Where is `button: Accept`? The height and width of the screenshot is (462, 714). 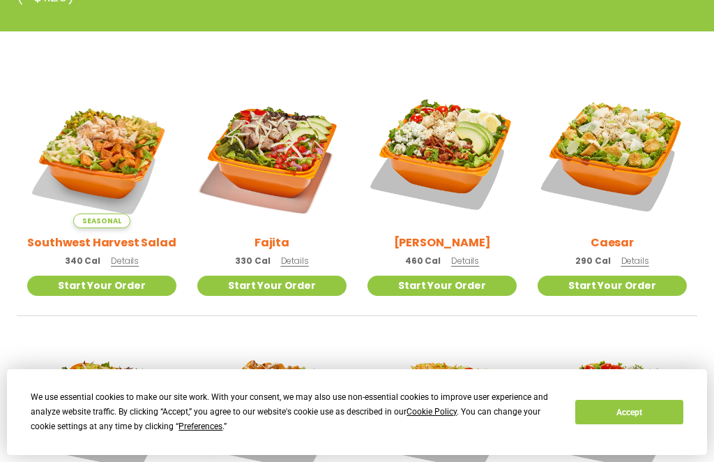 button: Accept is located at coordinates (629, 412).